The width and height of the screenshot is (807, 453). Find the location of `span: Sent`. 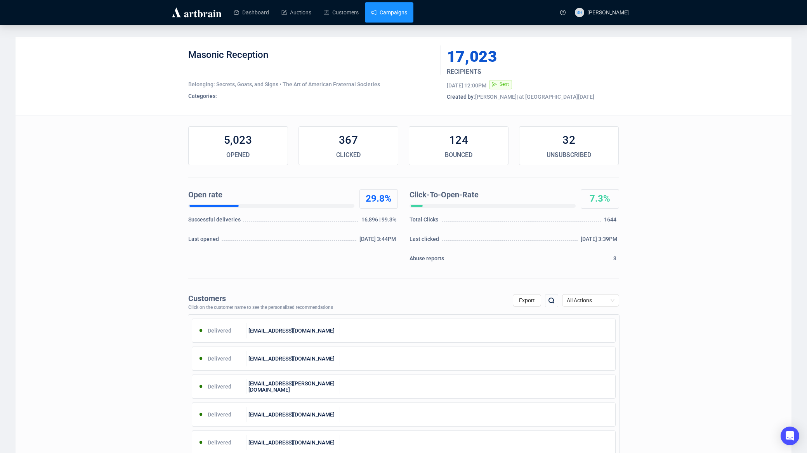

span: Sent is located at coordinates (504, 84).